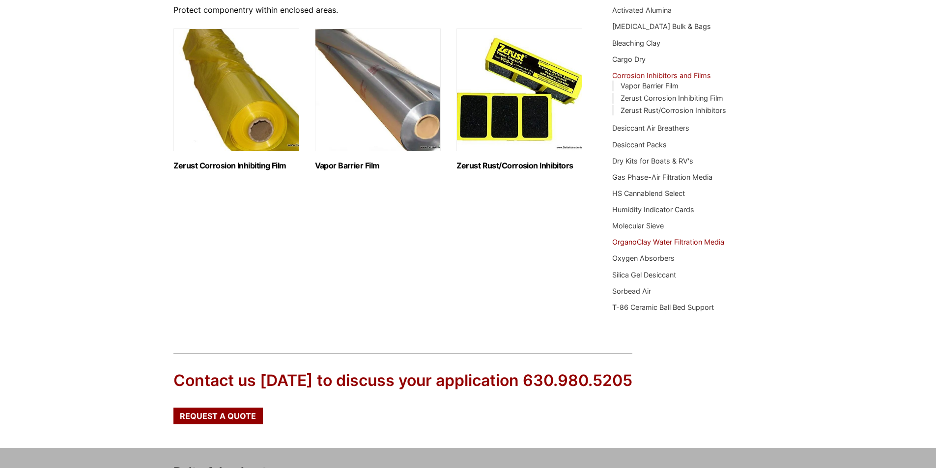 The width and height of the screenshot is (936, 468). Describe the element at coordinates (644, 275) in the screenshot. I see `a: Silica Gel Desiccant` at that location.